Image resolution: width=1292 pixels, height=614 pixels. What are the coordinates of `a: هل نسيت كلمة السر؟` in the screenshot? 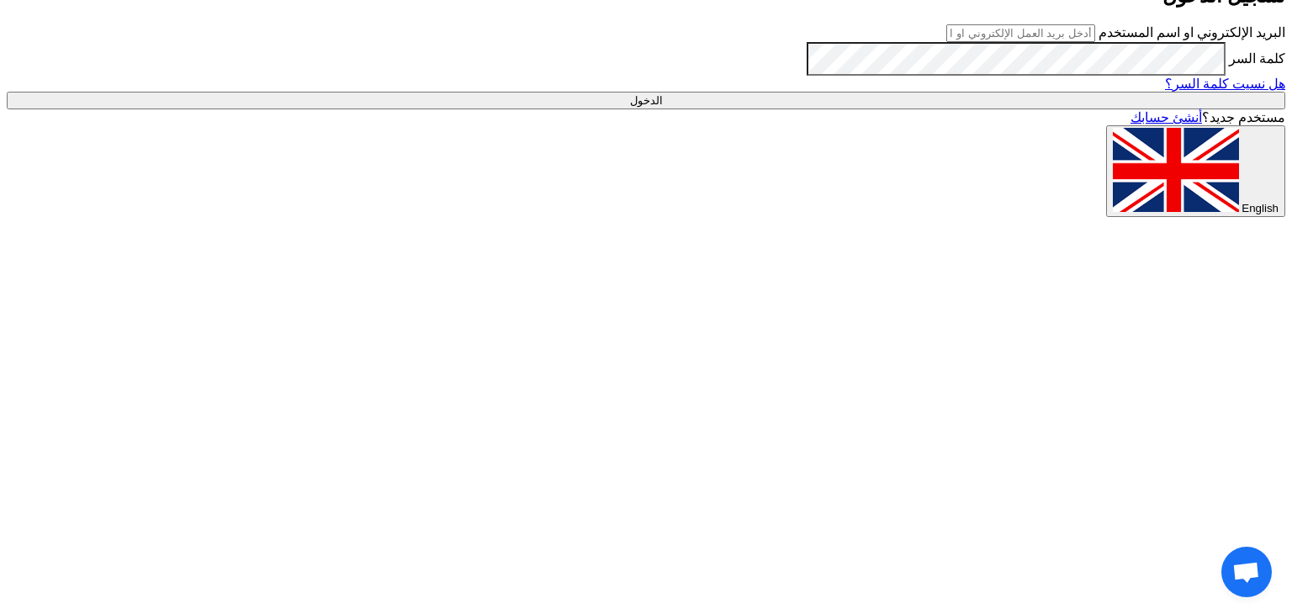 It's located at (1225, 83).